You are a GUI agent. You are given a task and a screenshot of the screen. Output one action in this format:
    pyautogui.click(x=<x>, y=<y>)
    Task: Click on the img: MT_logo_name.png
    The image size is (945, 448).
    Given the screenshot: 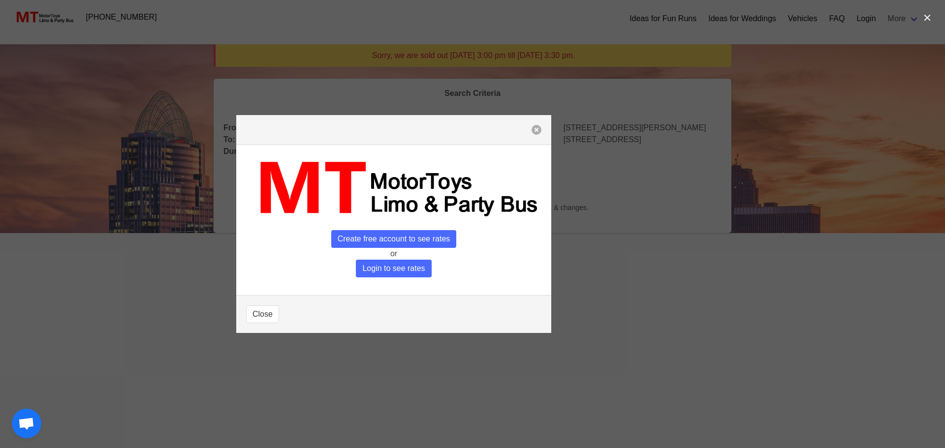 What is the action you would take?
    pyautogui.click(x=394, y=188)
    